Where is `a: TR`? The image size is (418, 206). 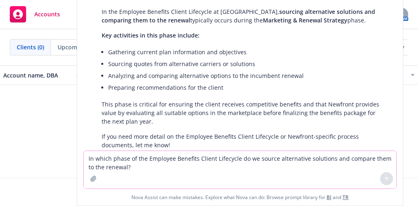 a: TR is located at coordinates (345, 197).